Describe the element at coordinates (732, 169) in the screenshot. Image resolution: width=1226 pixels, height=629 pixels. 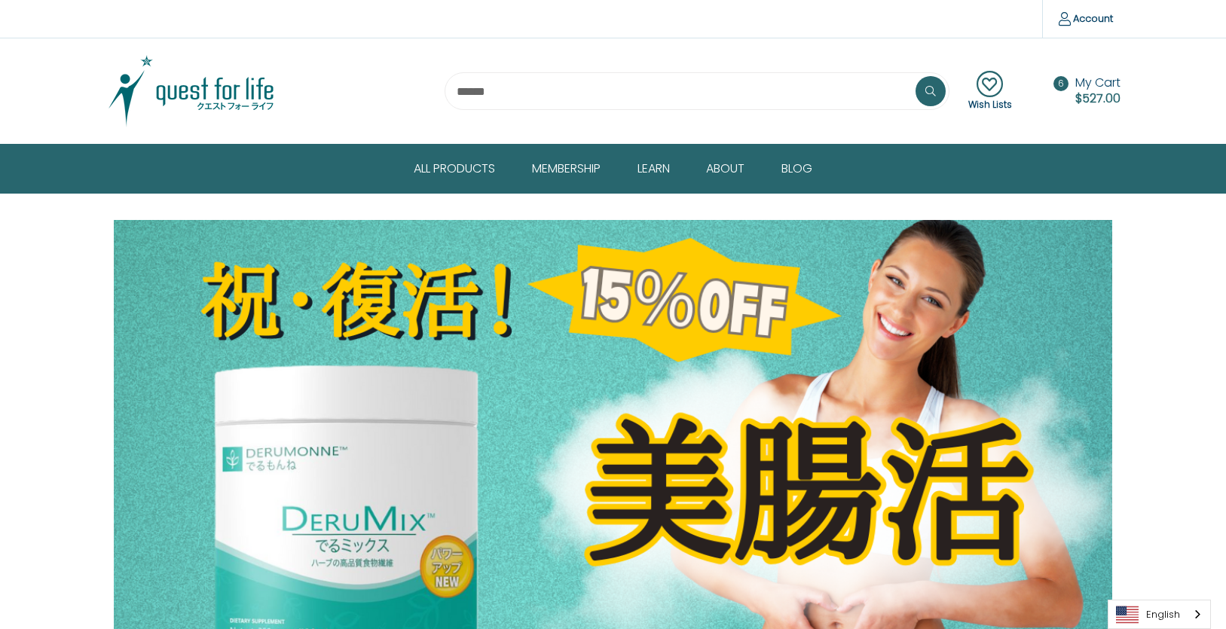
I see `a: About` at that location.